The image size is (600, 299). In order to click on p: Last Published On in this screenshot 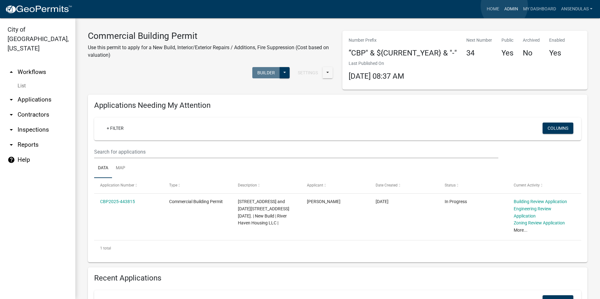, I will do `click(376, 63)`.